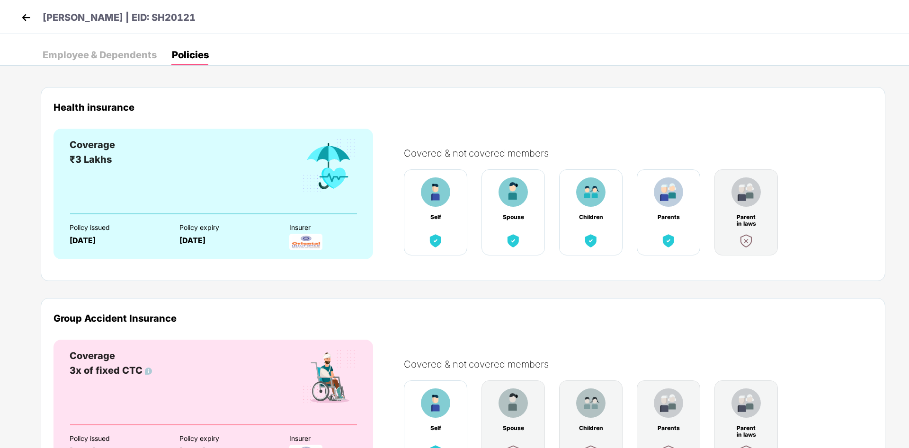  Describe the element at coordinates (90, 160) in the screenshot. I see `span: ₹3 Lakhs` at that location.